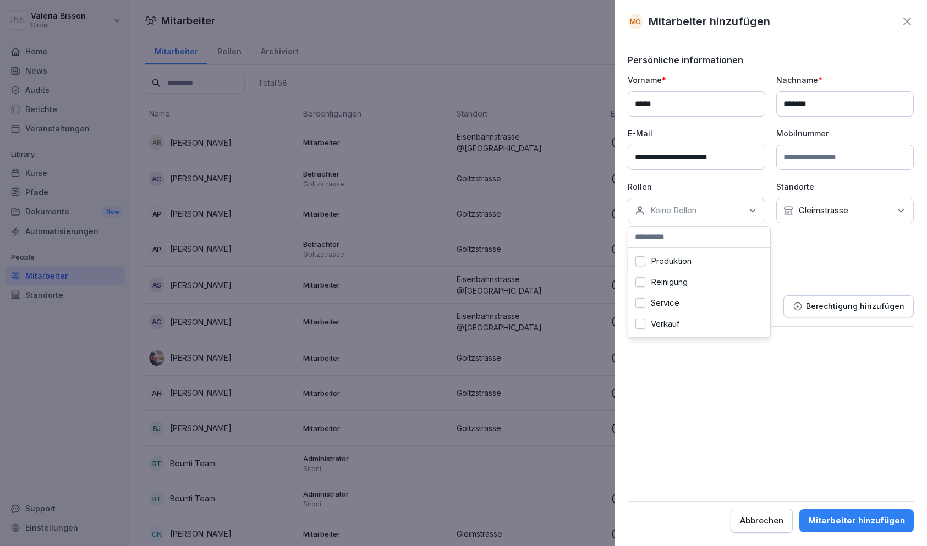 This screenshot has height=546, width=927. Describe the element at coordinates (665, 324) in the screenshot. I see `label: Verkauf` at that location.